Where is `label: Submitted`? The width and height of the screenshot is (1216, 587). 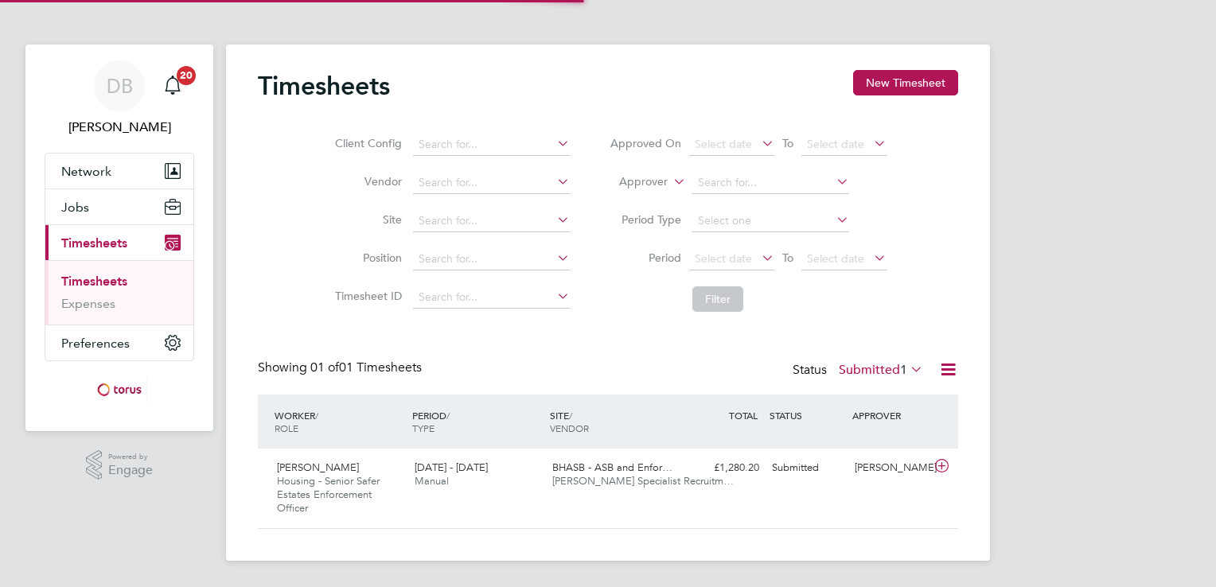 label: Submitted is located at coordinates (881, 370).